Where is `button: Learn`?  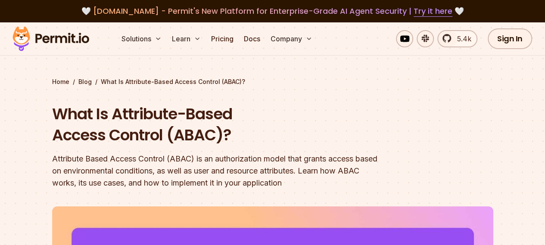 button: Learn is located at coordinates (186, 39).